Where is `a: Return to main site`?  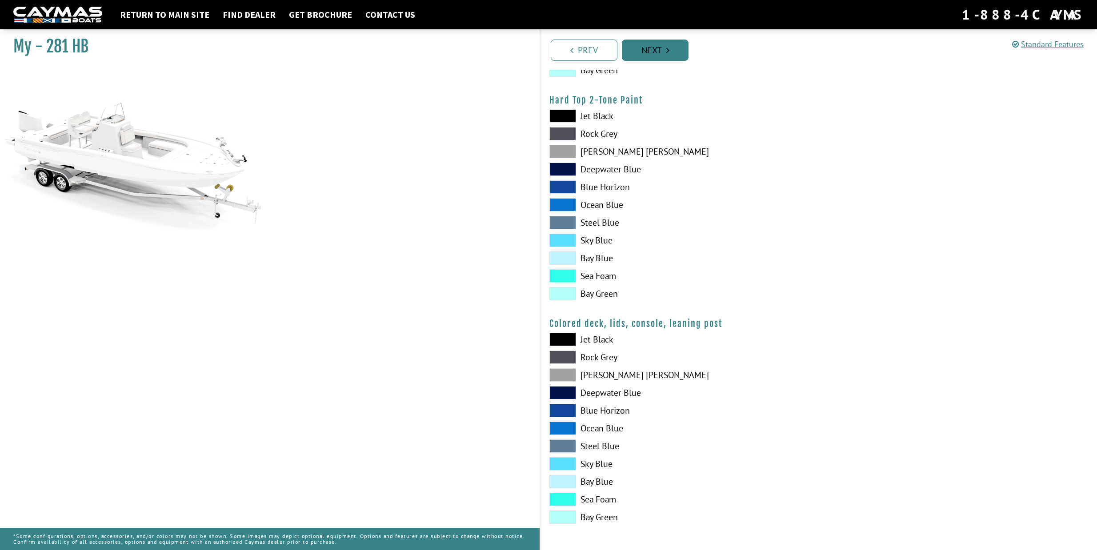 a: Return to main site is located at coordinates (164, 15).